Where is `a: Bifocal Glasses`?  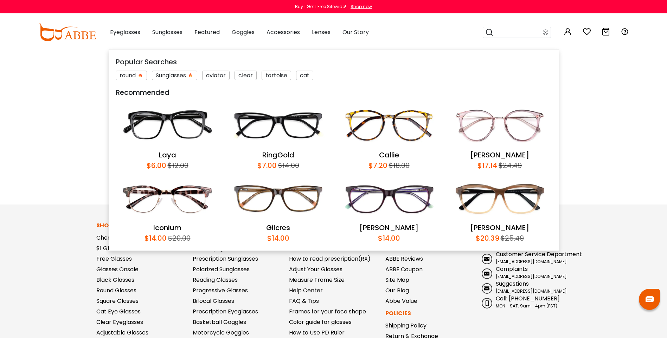 a: Bifocal Glasses is located at coordinates (213, 301).